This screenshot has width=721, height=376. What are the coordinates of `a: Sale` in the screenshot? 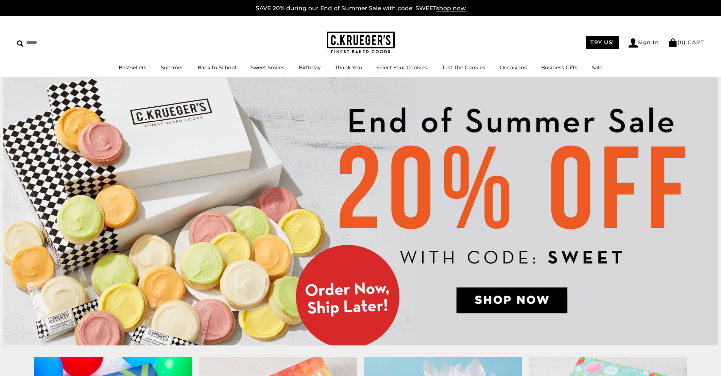 It's located at (597, 67).